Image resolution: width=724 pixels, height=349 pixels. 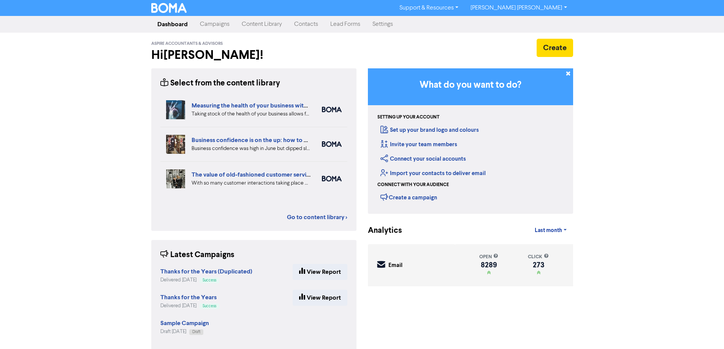 I want to click on div: Create a campaign, so click(x=409, y=197).